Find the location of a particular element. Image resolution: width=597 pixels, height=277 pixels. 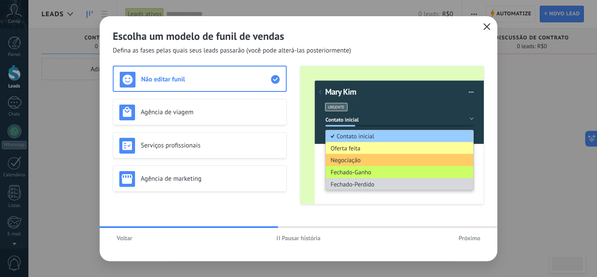

button: Próximo is located at coordinates (470, 238).